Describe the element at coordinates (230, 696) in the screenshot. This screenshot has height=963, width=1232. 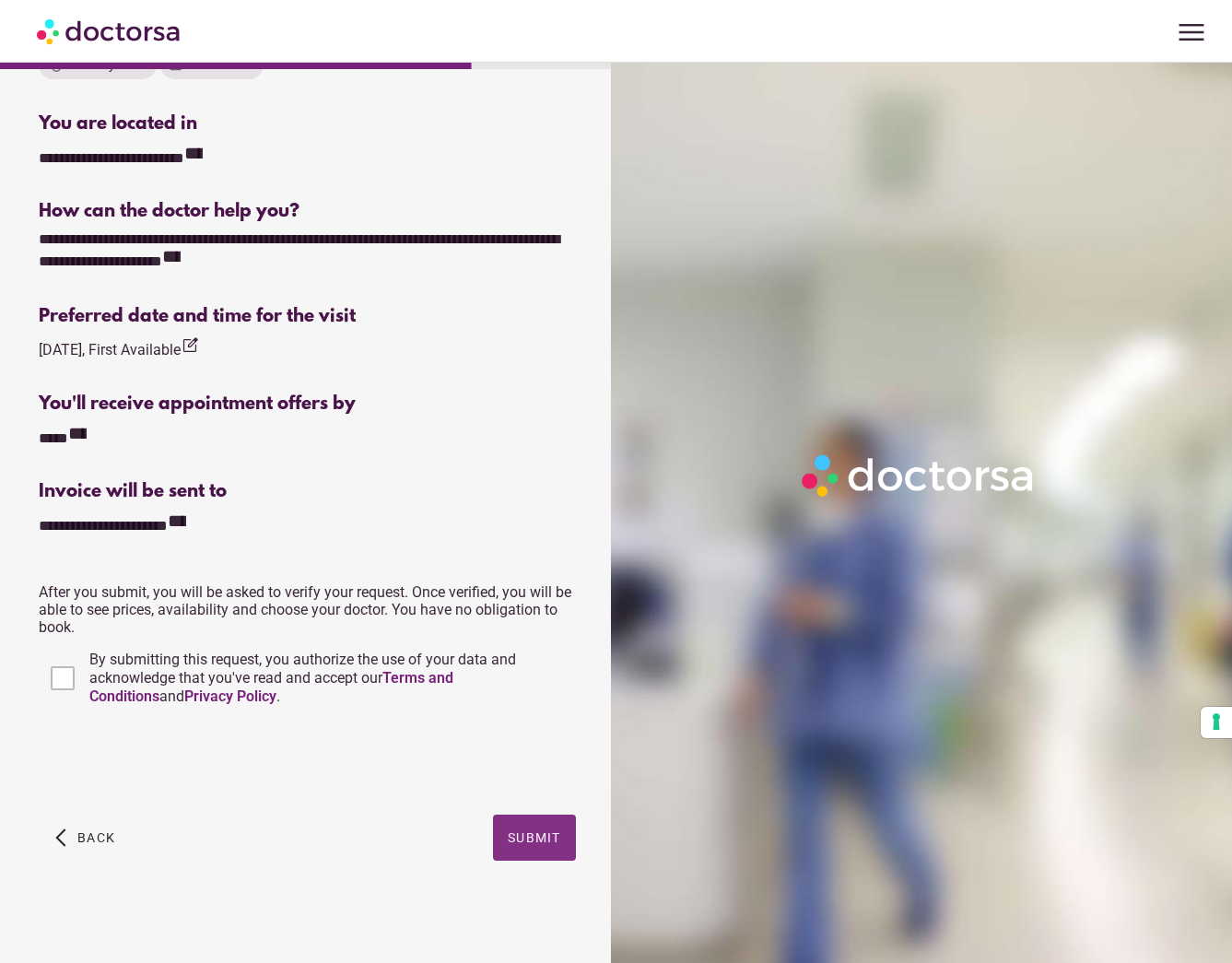
I see `a: Privacy Policy` at that location.